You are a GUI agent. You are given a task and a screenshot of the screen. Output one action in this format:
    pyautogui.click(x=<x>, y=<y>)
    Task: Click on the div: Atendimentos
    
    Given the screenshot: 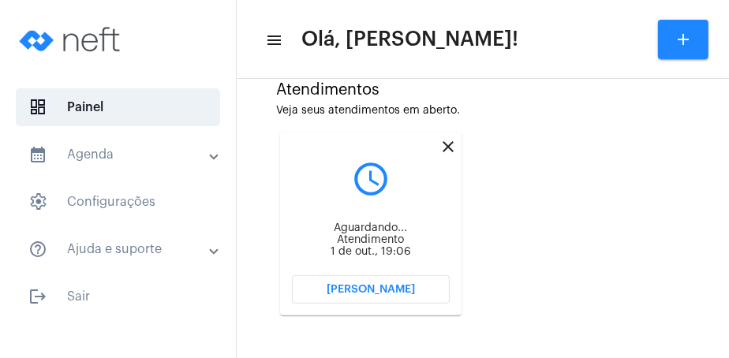 What is the action you would take?
    pyautogui.click(x=483, y=90)
    